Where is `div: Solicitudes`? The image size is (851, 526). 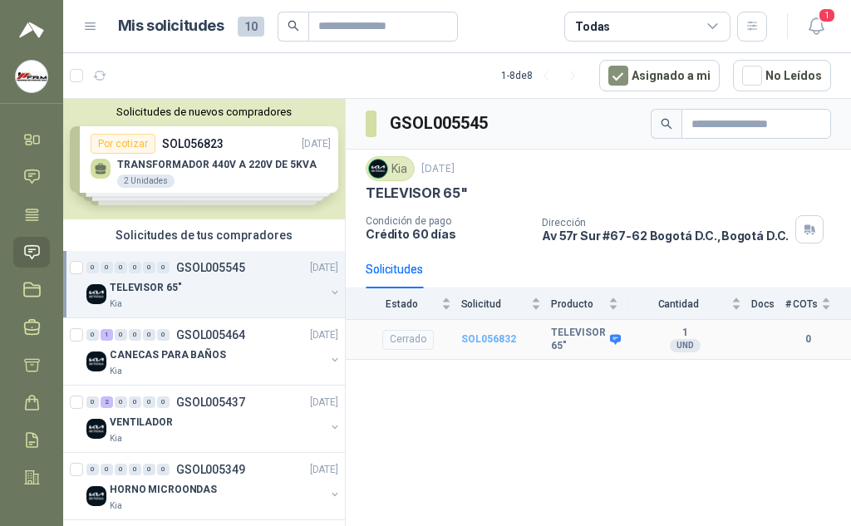 div: Solicitudes is located at coordinates (394, 269).